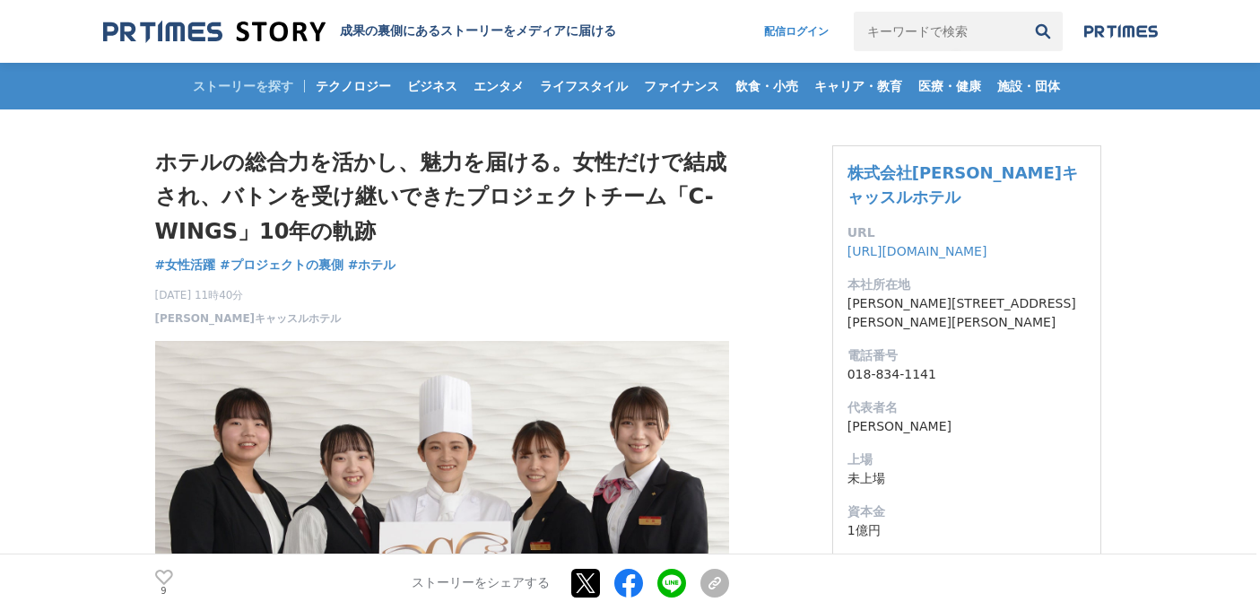 This screenshot has width=1260, height=611. I want to click on dd: 未上場, so click(967, 478).